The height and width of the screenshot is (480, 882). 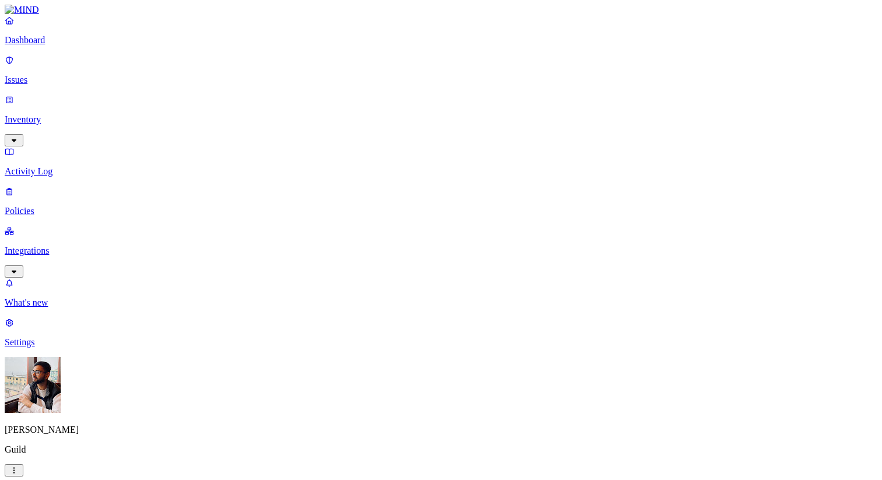 What do you see at coordinates (441, 303) in the screenshot?
I see `p: What's new` at bounding box center [441, 303].